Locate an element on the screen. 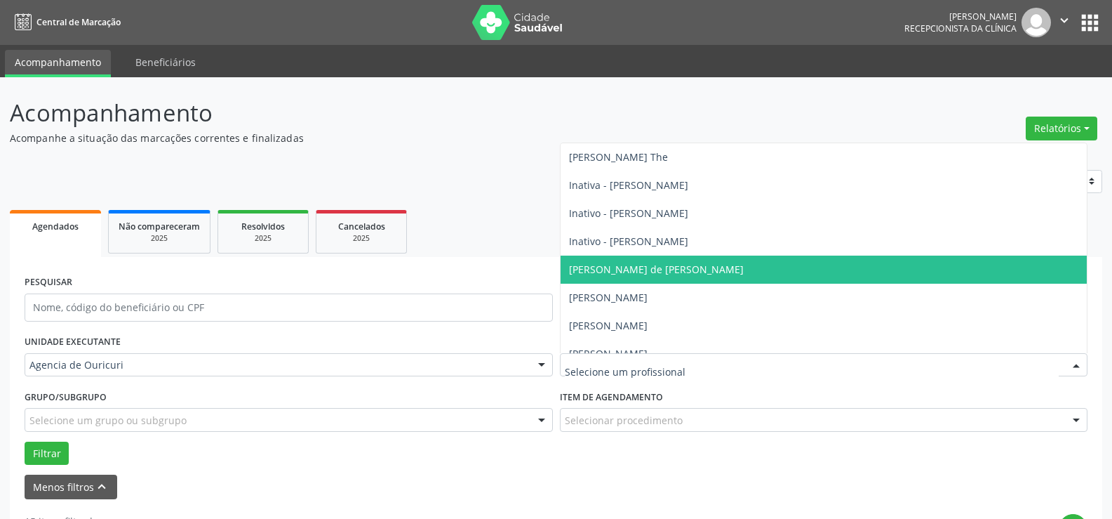 This screenshot has height=519, width=1112. label: UNIDADE EXECUTANTE is located at coordinates (72, 342).